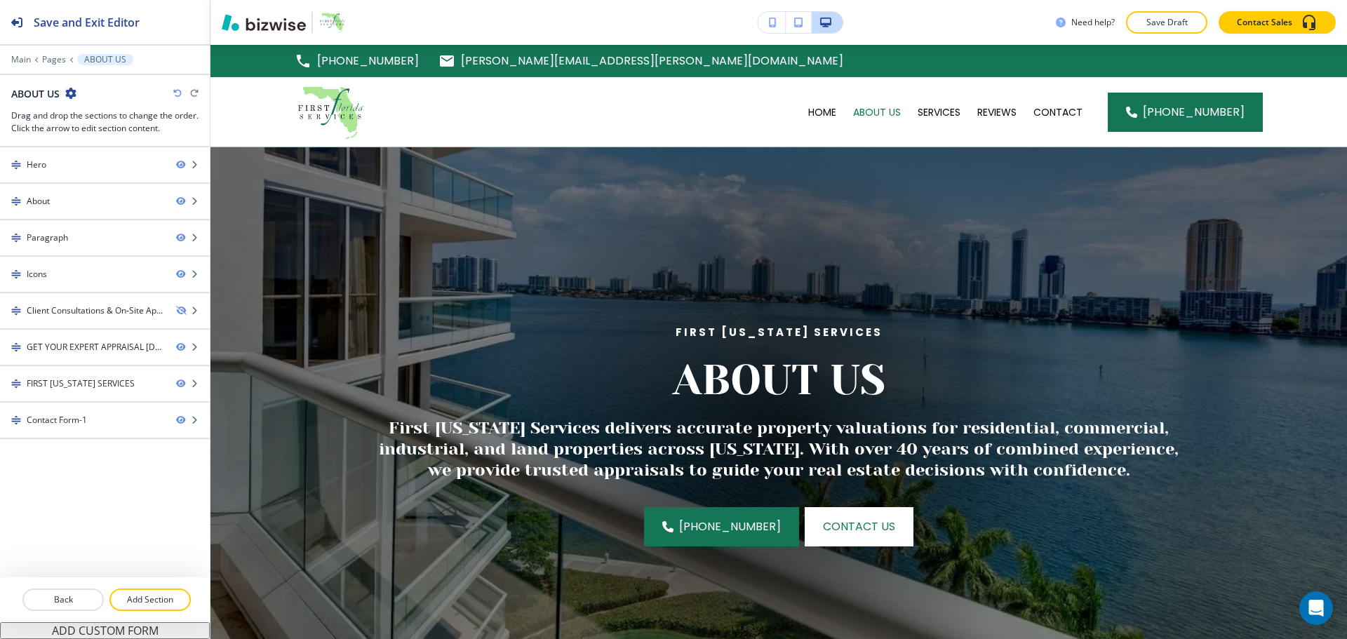  Describe the element at coordinates (57, 420) in the screenshot. I see `div: Contact Form-1` at that location.